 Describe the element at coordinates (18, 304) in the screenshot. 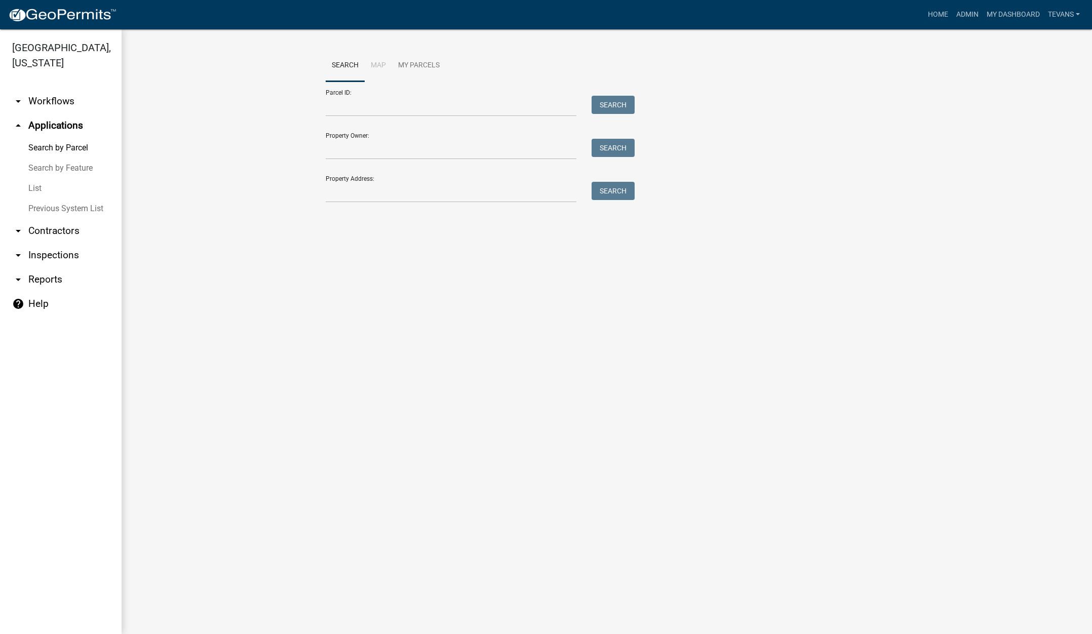

I see `i: help` at that location.